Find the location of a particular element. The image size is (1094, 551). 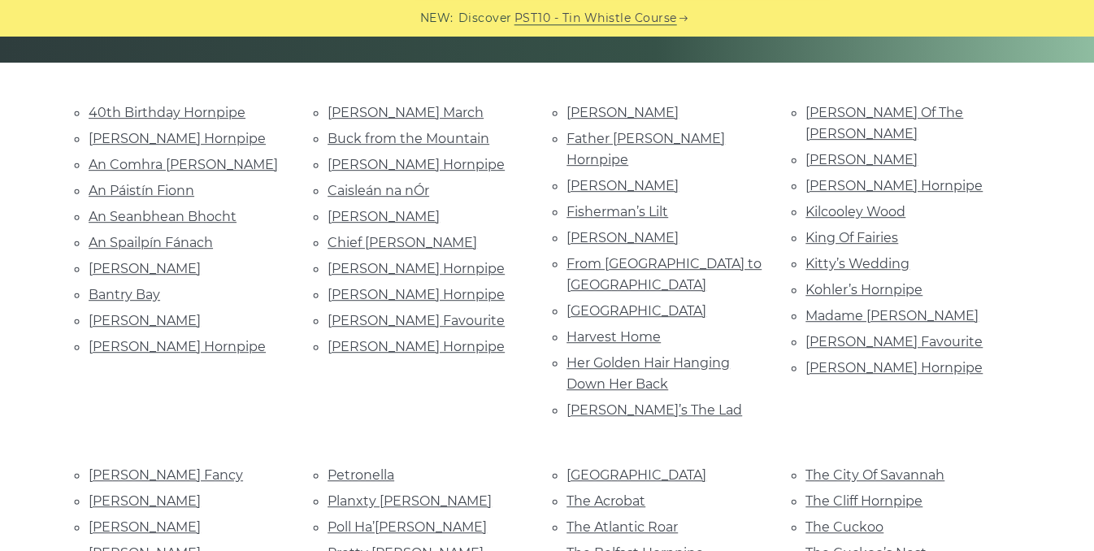

a: Caisleán na nÓr is located at coordinates (378, 190).